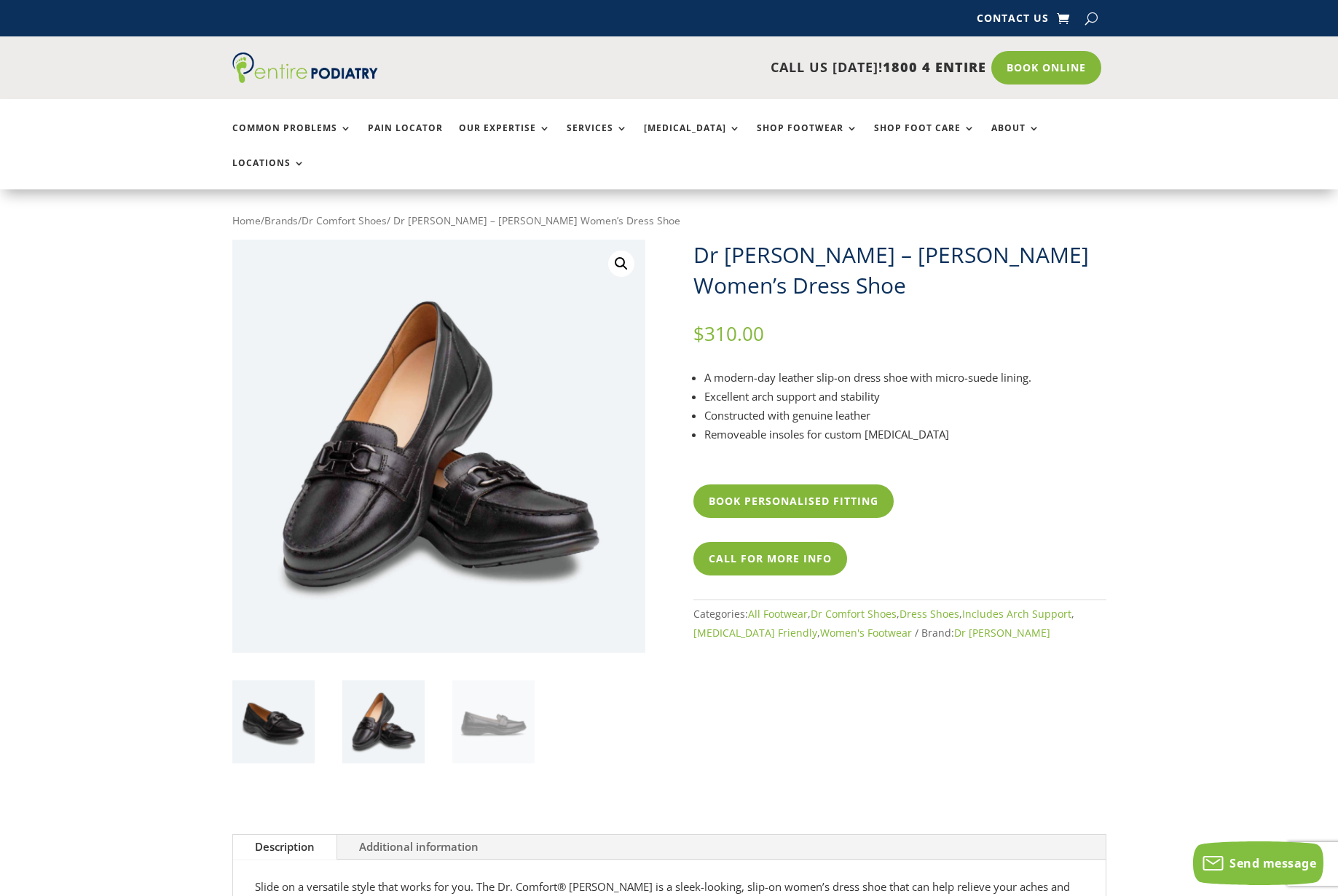  What do you see at coordinates (505, 138) in the screenshot?
I see `a: Our Expertise` at bounding box center [505, 138].